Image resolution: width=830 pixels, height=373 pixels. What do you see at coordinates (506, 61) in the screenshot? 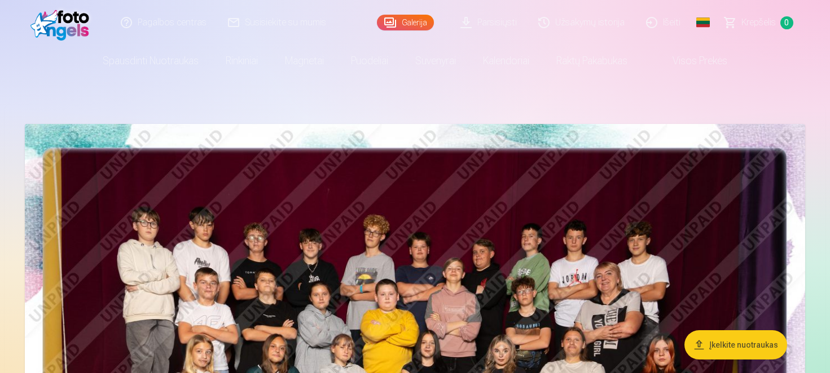
I see `a: Kalendoriai` at bounding box center [506, 61].